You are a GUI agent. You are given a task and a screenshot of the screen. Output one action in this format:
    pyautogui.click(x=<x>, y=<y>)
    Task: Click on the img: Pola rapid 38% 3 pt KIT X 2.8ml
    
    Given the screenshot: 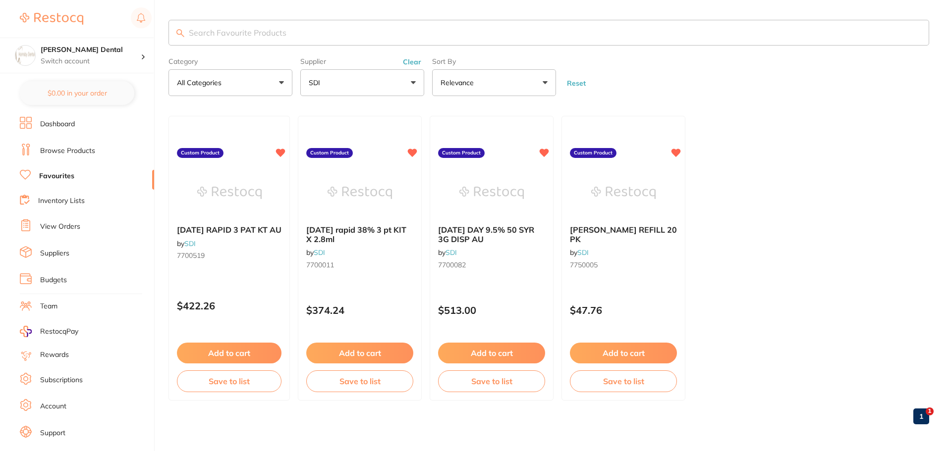 What is the action you would take?
    pyautogui.click(x=360, y=193)
    